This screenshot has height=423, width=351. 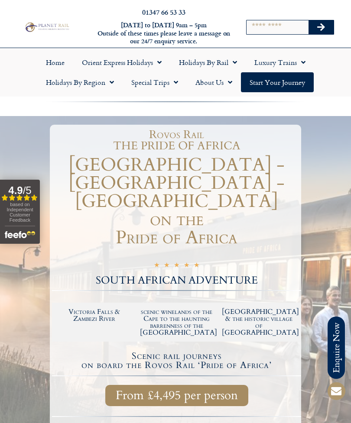 What do you see at coordinates (280, 62) in the screenshot?
I see `a: Luxury Trains` at bounding box center [280, 62].